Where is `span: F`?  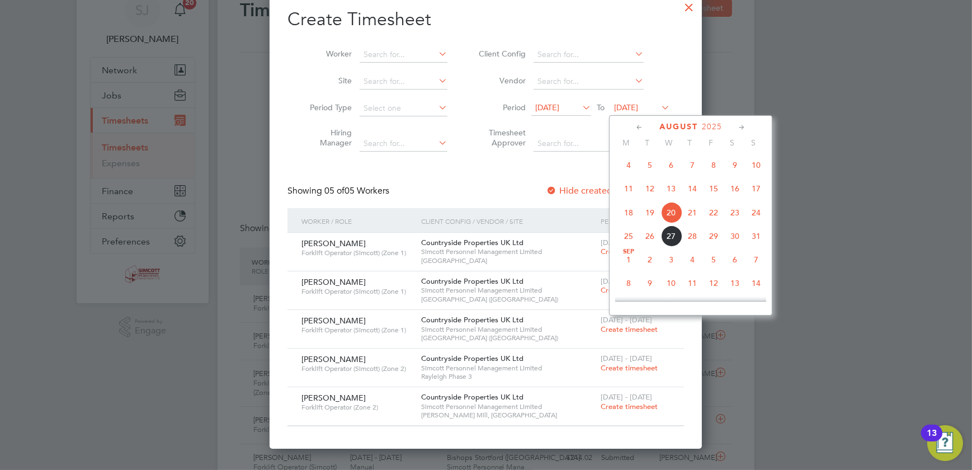 span: F is located at coordinates (711, 143).